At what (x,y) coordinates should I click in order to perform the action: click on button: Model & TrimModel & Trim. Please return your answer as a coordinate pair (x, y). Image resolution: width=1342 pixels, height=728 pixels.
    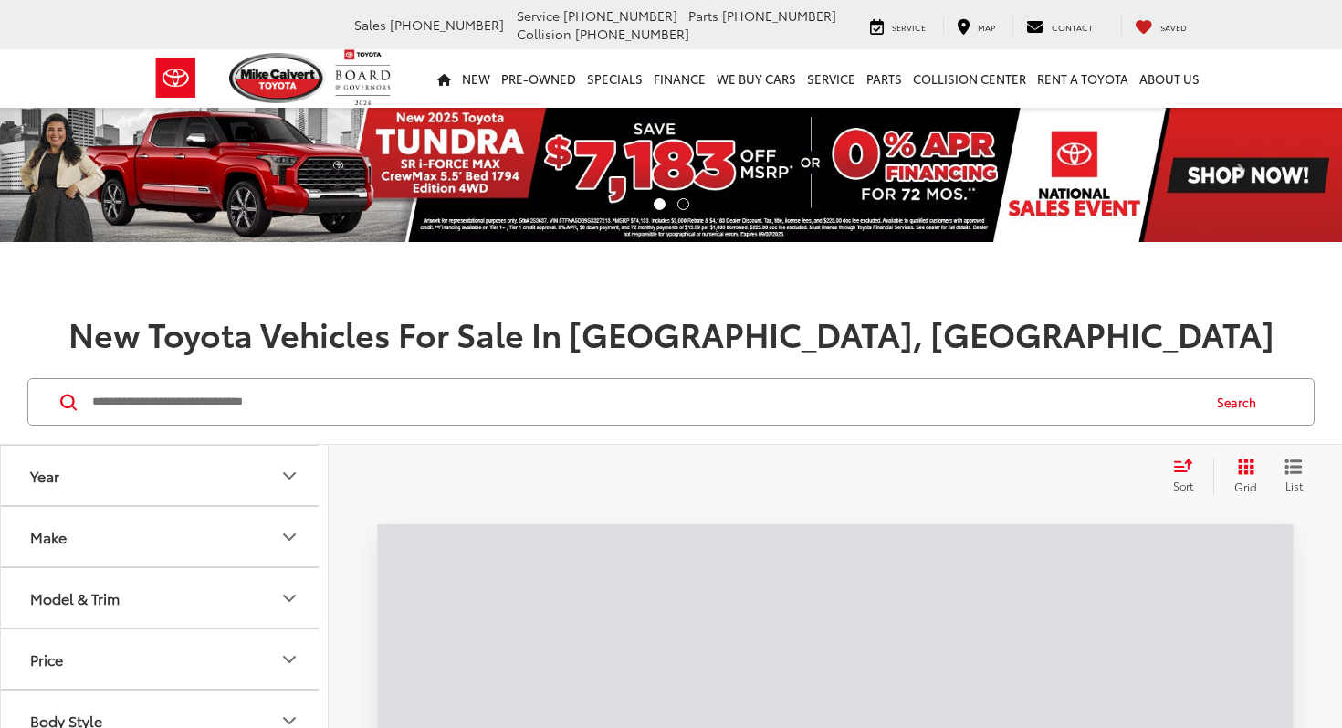
    Looking at the image, I should click on (165, 597).